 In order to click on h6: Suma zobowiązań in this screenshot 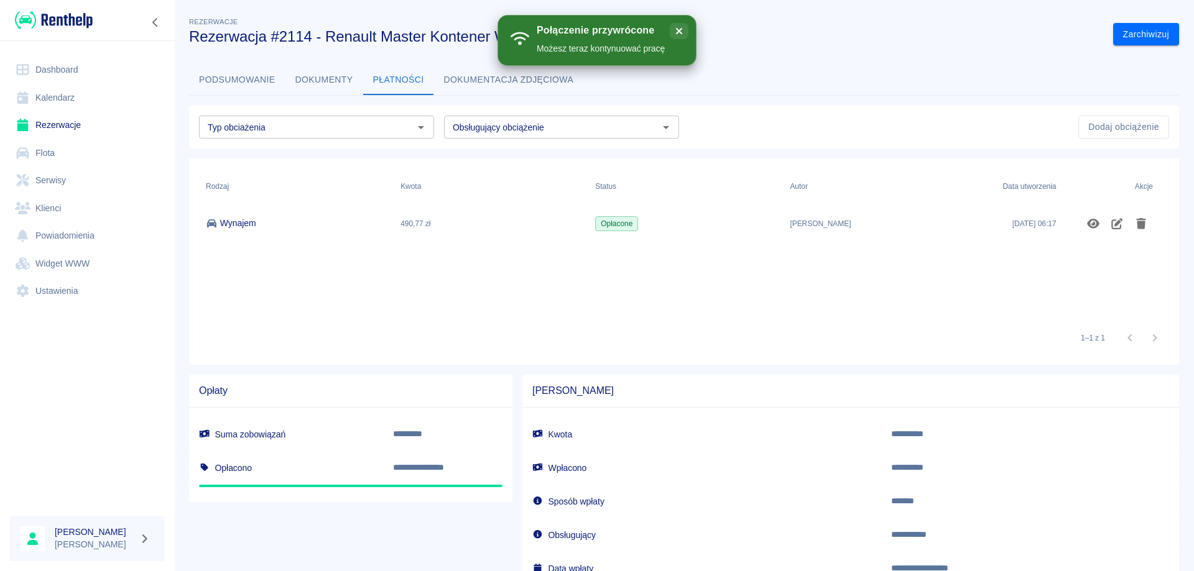, I will do `click(286, 435)`.